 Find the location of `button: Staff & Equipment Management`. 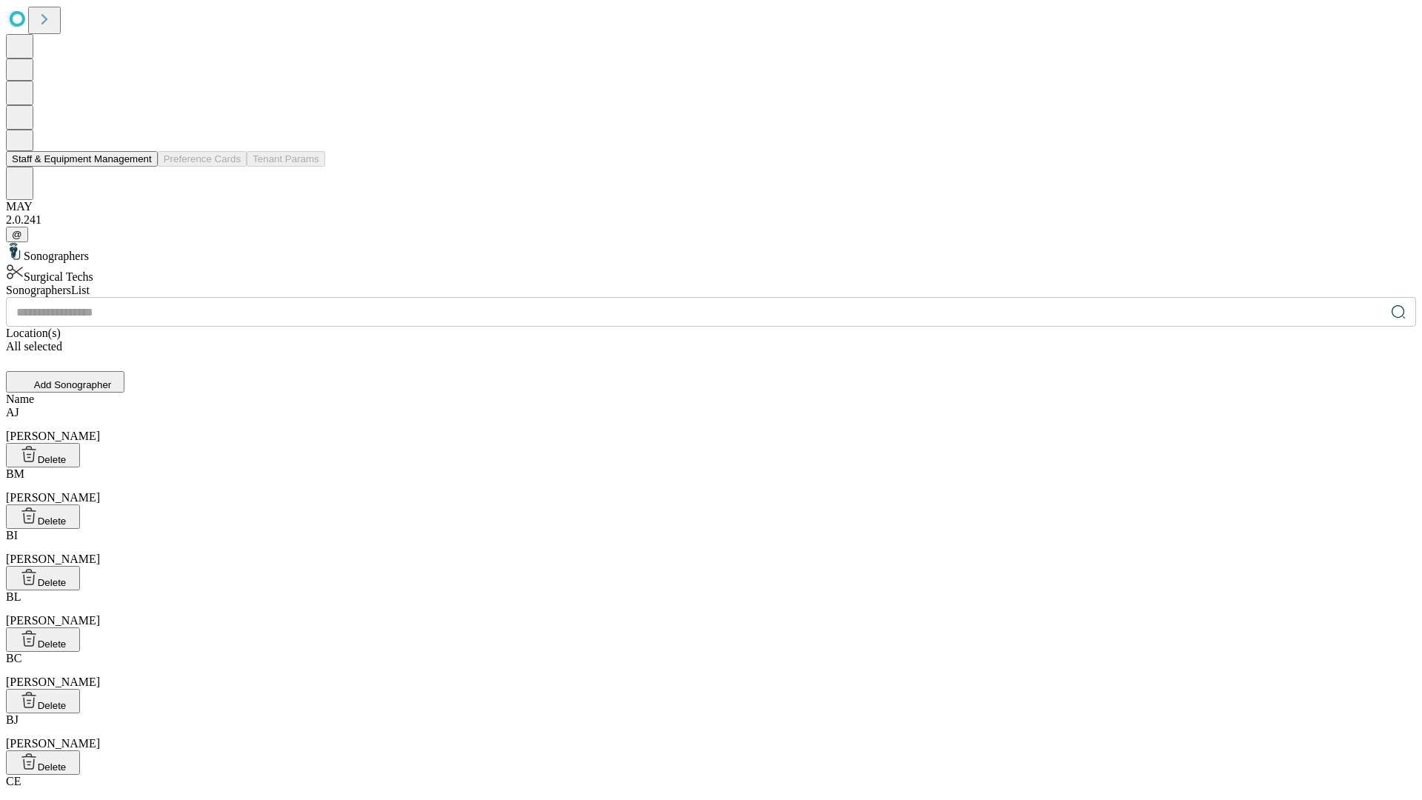

button: Staff & Equipment Management is located at coordinates (81, 159).